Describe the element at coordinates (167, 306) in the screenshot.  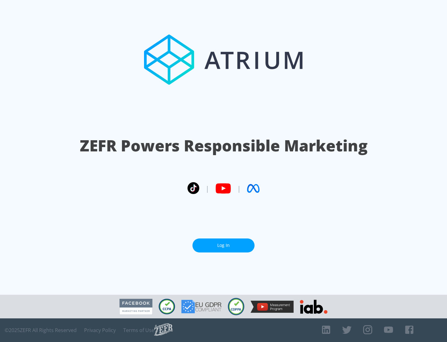
I see `img: CCPA Compliant` at that location.